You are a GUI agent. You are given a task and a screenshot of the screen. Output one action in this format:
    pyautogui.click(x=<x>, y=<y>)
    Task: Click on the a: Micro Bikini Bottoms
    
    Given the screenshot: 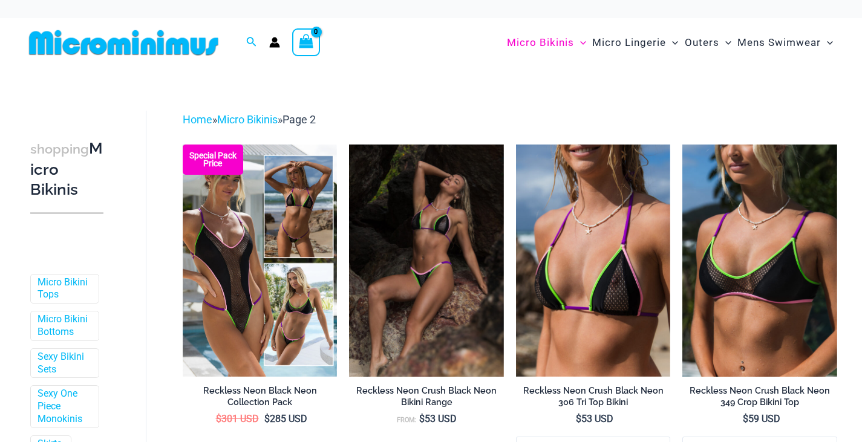 What is the action you would take?
    pyautogui.click(x=64, y=326)
    